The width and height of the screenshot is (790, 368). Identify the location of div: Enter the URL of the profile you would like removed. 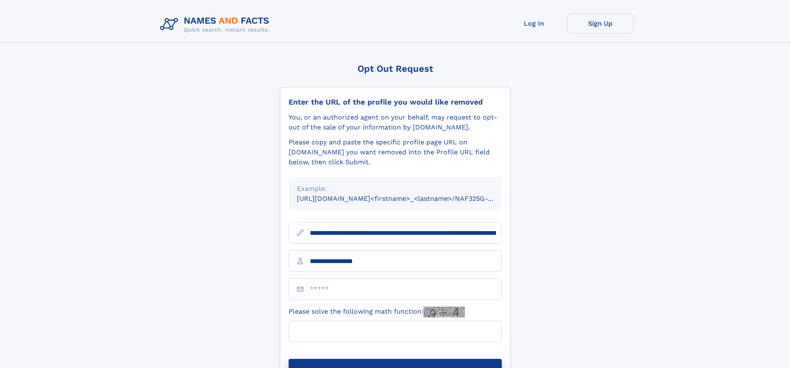
(395, 102).